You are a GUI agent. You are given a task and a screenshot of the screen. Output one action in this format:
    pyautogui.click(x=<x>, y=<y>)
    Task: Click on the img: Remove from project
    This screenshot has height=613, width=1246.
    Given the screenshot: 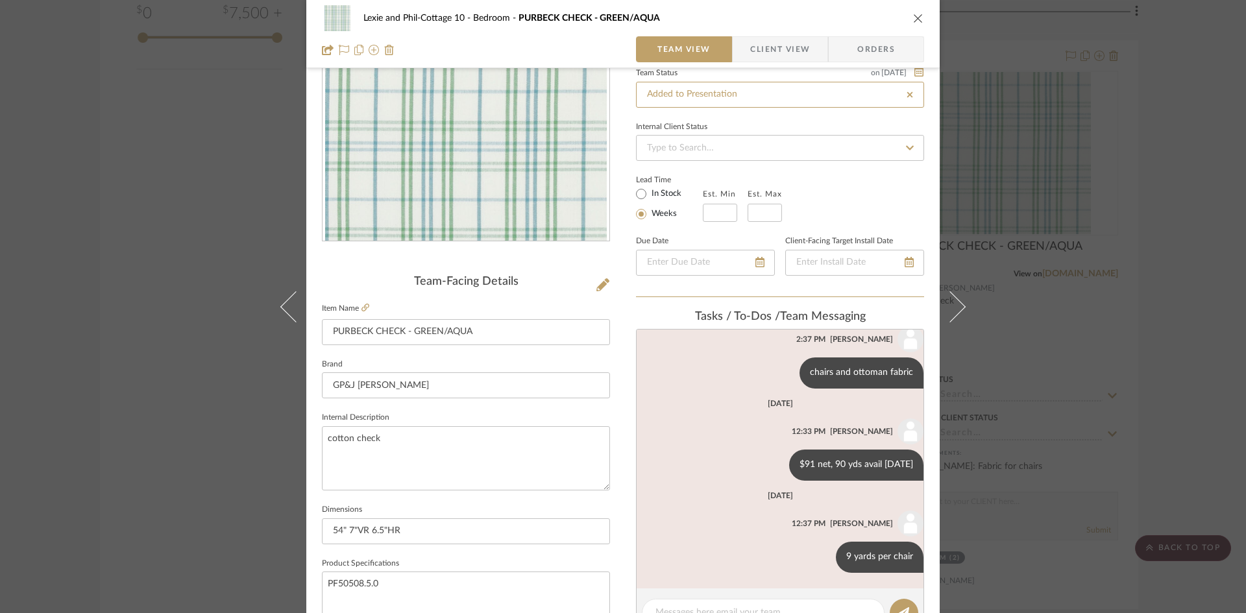 What is the action you would take?
    pyautogui.click(x=389, y=50)
    